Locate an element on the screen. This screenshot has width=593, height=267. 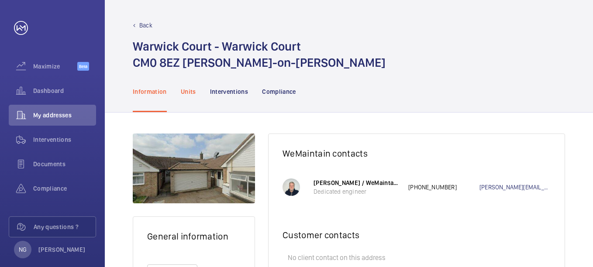
p: Dedicated engineer is located at coordinates (356, 192).